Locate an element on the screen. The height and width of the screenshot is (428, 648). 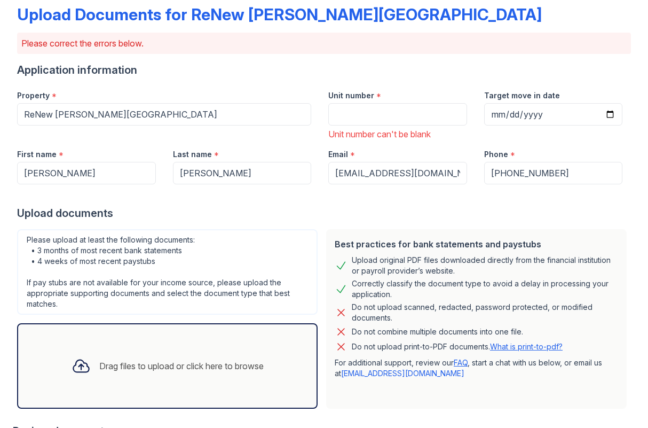
div: Correctly classify the document type to avoid a delay in processing your application. is located at coordinates (485, 289).